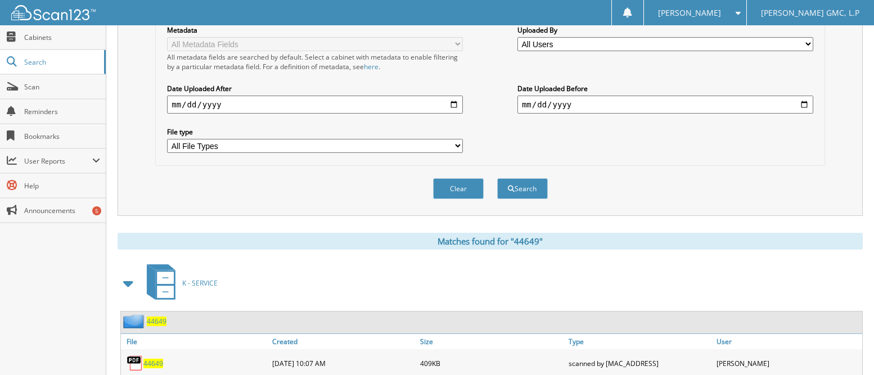 The image size is (874, 375). What do you see at coordinates (490, 241) in the screenshot?
I see `div: Matches found for "44649"` at bounding box center [490, 241].